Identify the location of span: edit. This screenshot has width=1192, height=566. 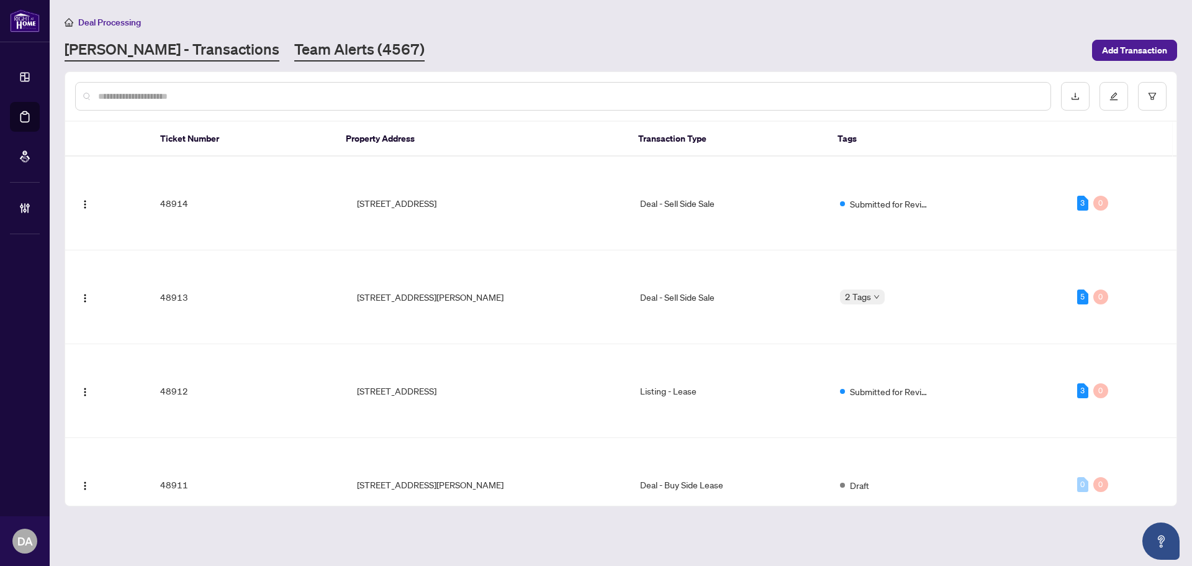
(1114, 96).